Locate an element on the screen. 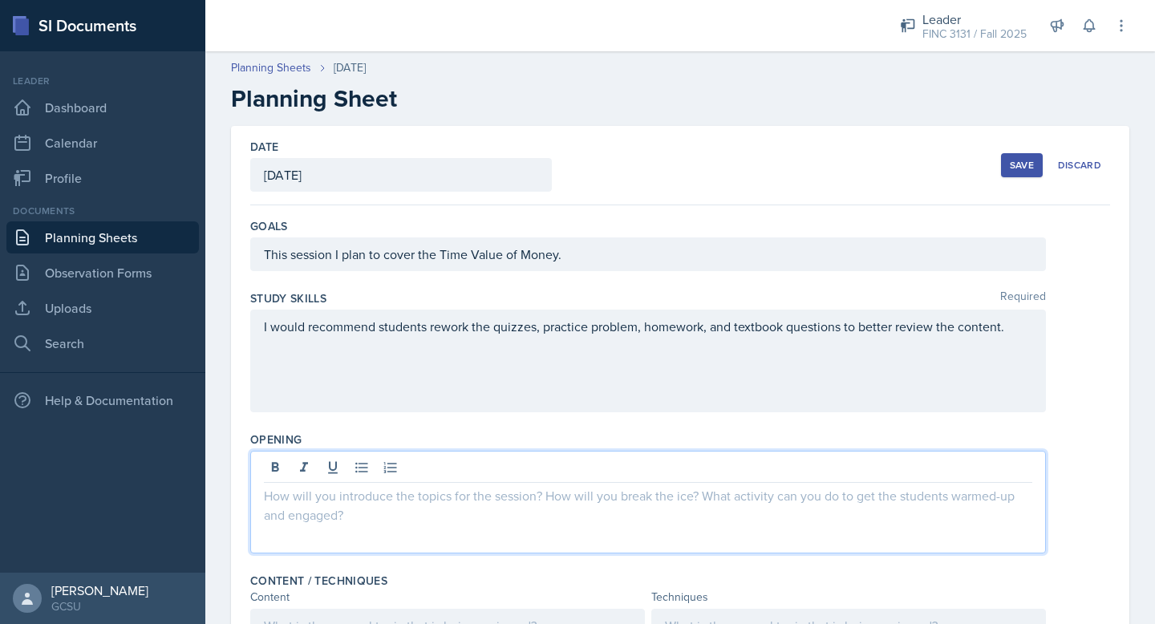 The image size is (1155, 624). span: Required is located at coordinates (1023, 298).